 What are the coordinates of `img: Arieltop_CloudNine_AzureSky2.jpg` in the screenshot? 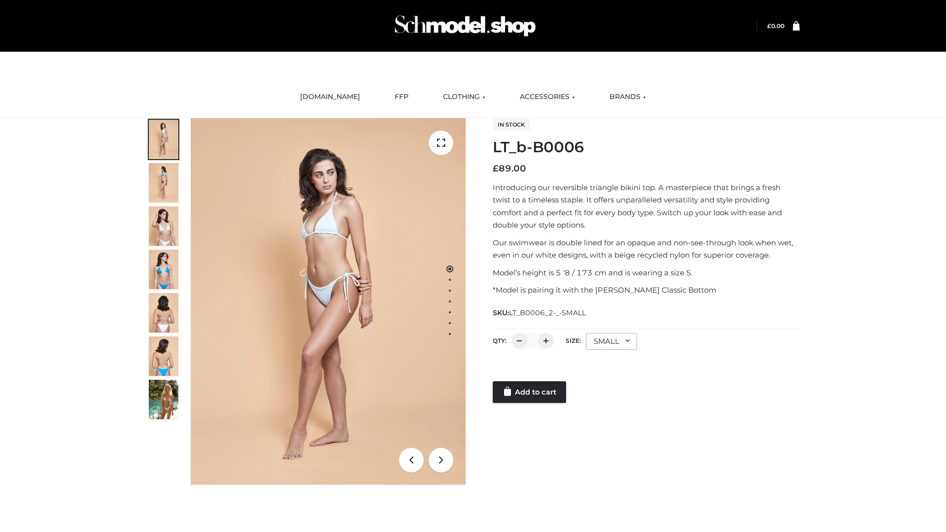 It's located at (164, 400).